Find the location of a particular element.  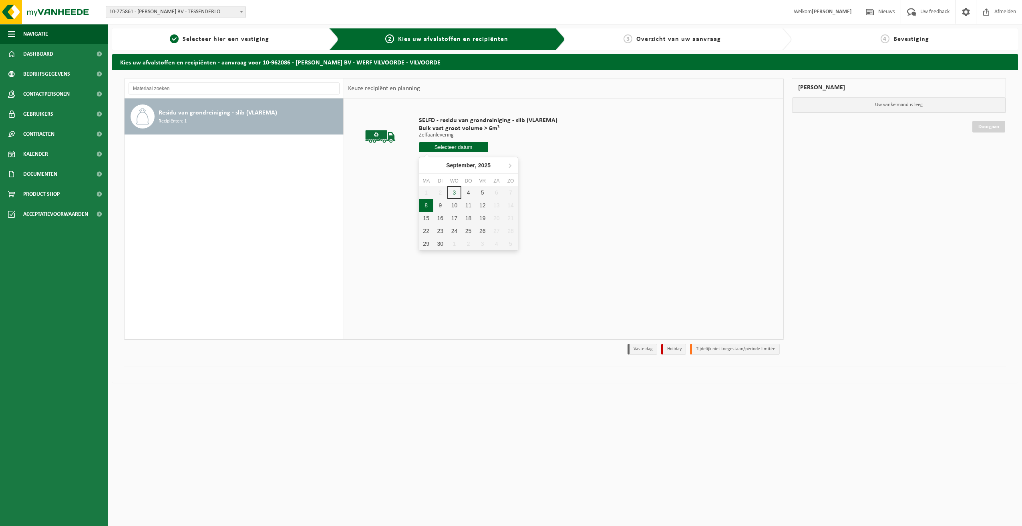

span: Bedrijfsgegevens is located at coordinates (46, 74).